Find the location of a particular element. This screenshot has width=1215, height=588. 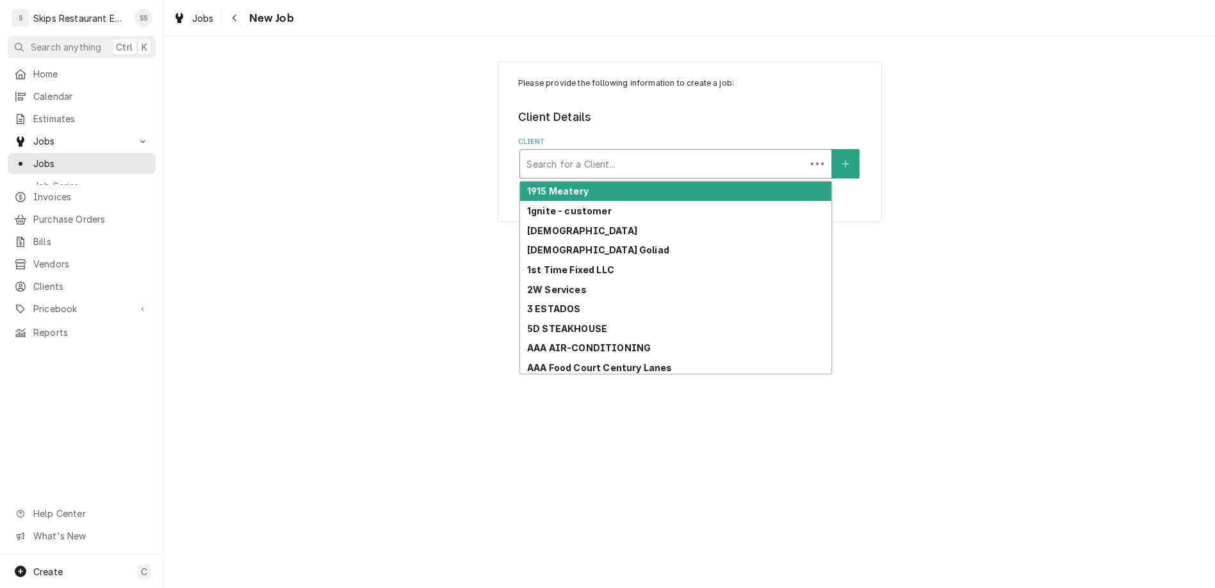

div: Job Create/Update is located at coordinates (690, 142).